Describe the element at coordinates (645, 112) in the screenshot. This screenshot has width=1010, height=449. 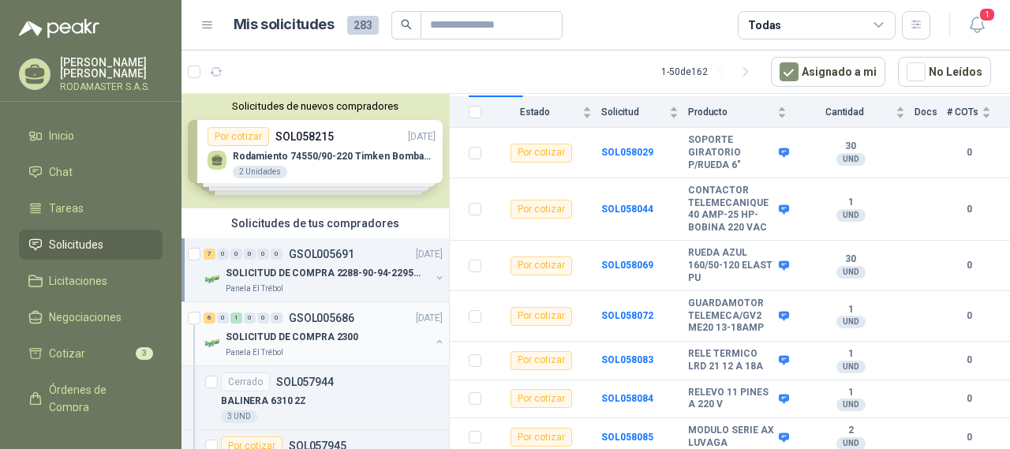
I see `th: Solicitud` at that location.